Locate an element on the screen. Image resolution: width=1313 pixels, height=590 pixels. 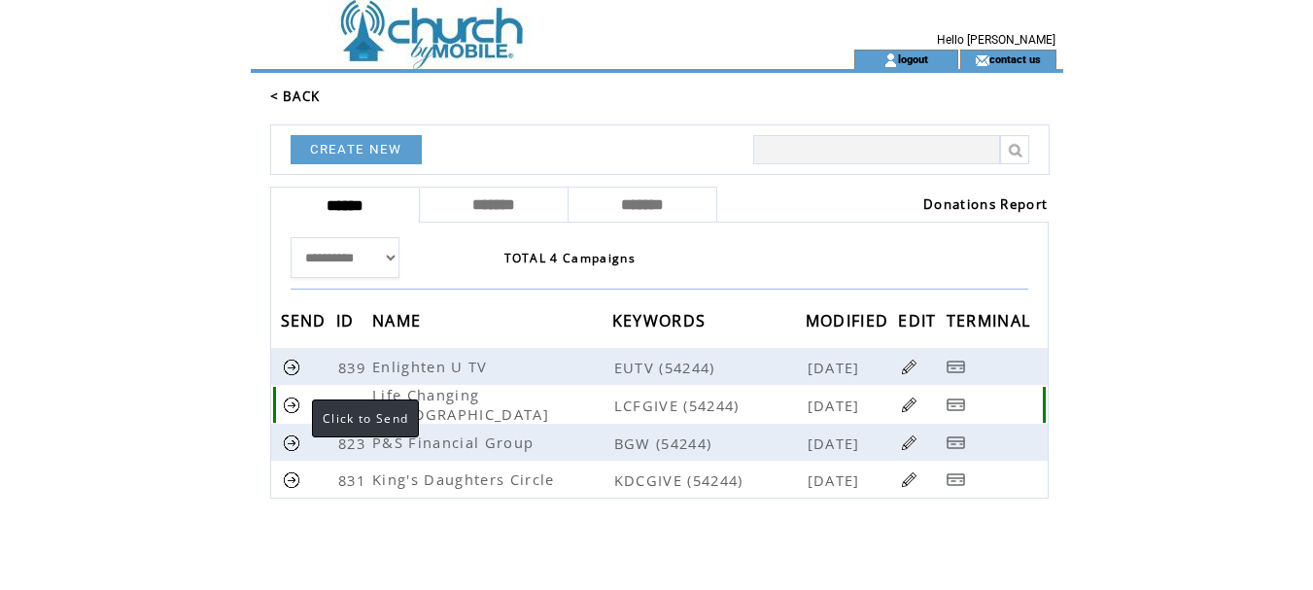
a: ID is located at coordinates (348, 320).